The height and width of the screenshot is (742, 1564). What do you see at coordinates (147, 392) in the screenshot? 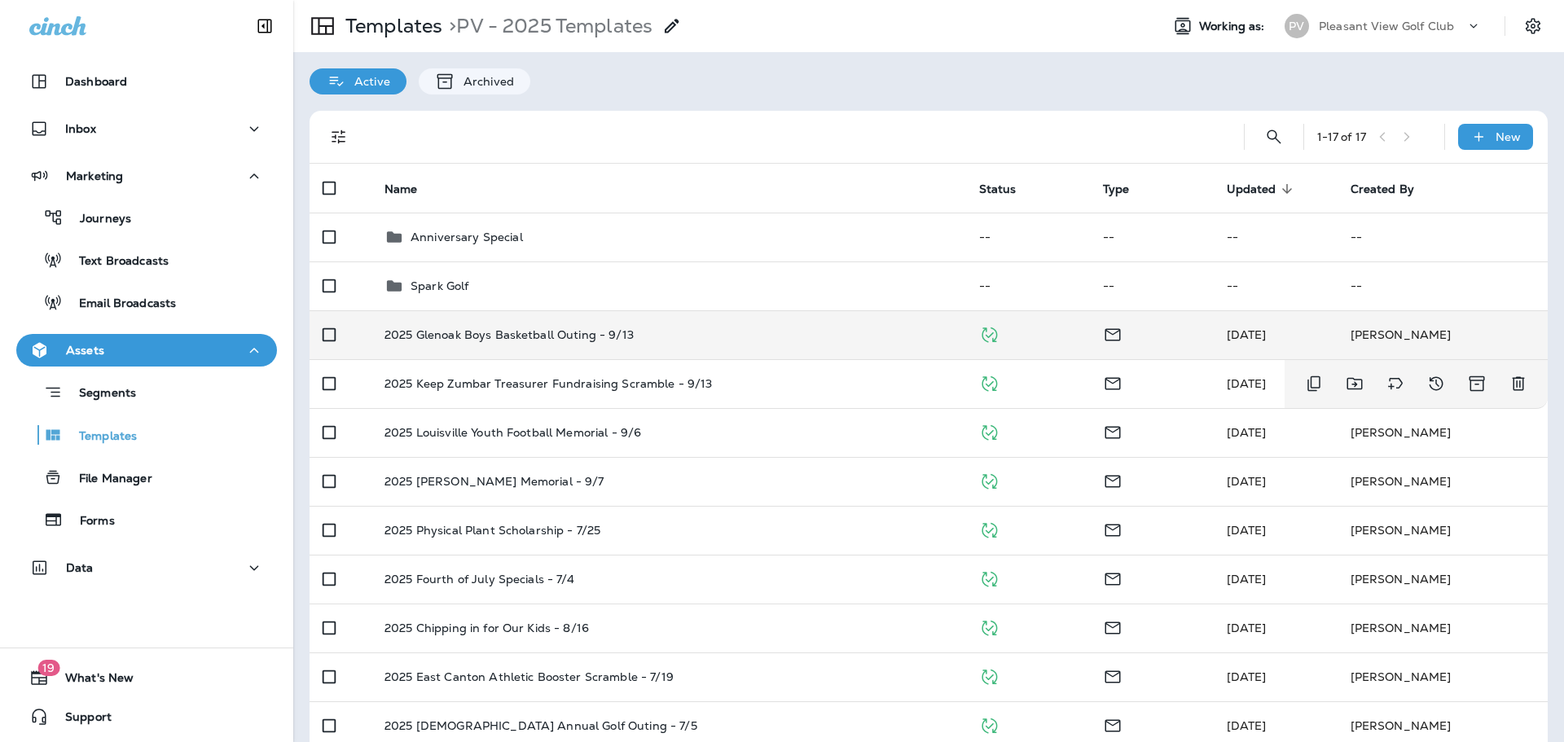
I see `button: Segments` at bounding box center [147, 392].